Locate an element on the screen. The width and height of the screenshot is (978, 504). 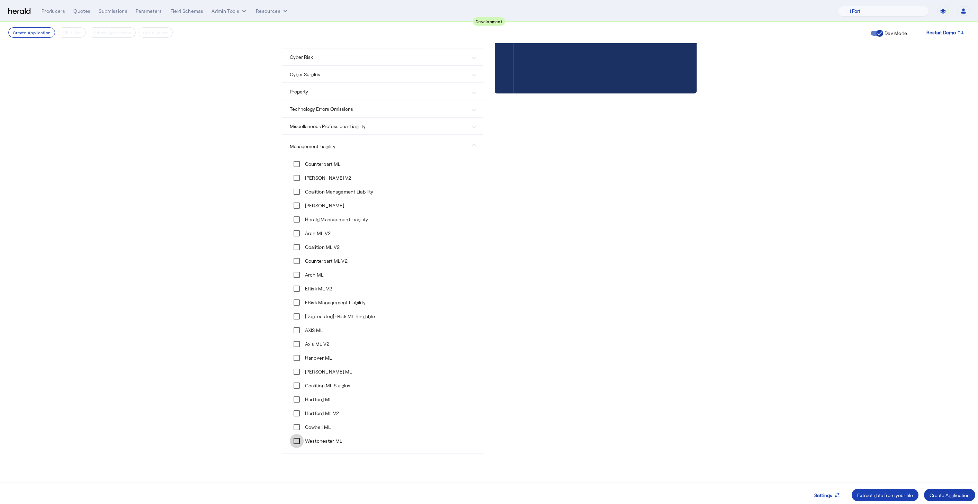
div: Submissions is located at coordinates (113, 11).